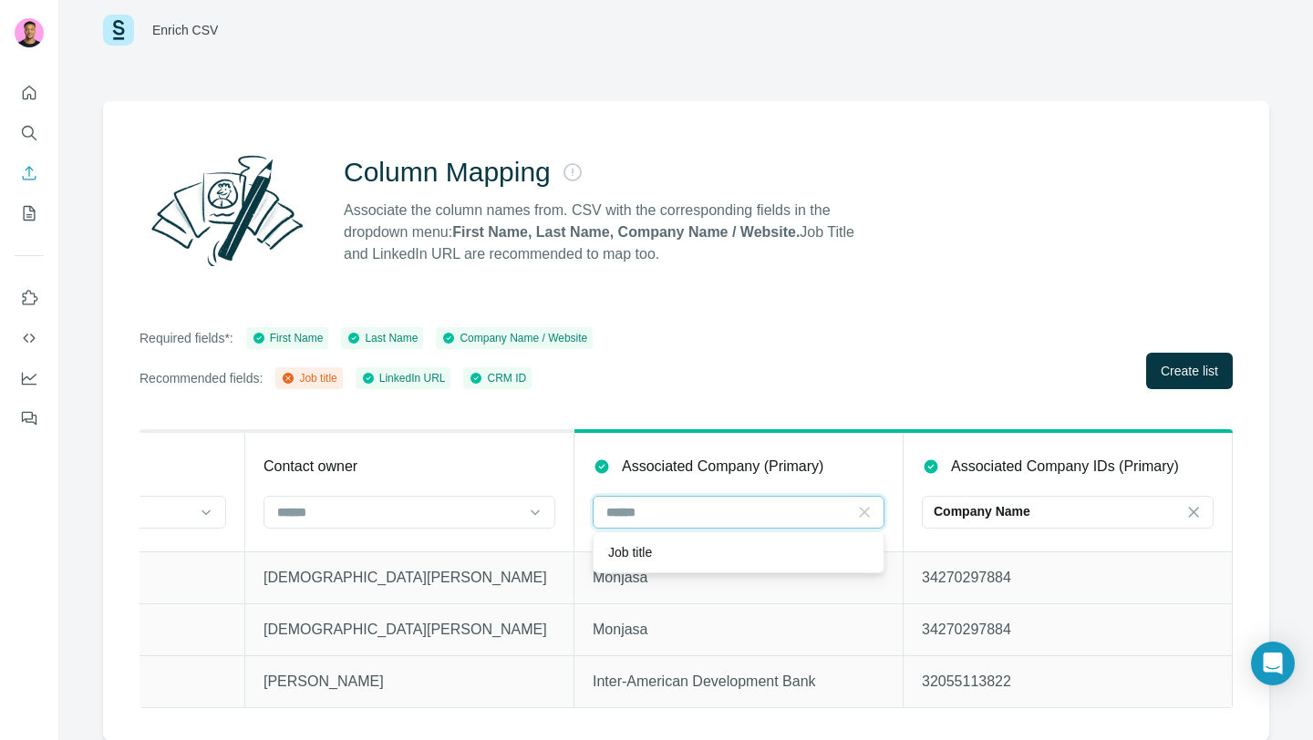  I want to click on p: Company Name, so click(982, 512).